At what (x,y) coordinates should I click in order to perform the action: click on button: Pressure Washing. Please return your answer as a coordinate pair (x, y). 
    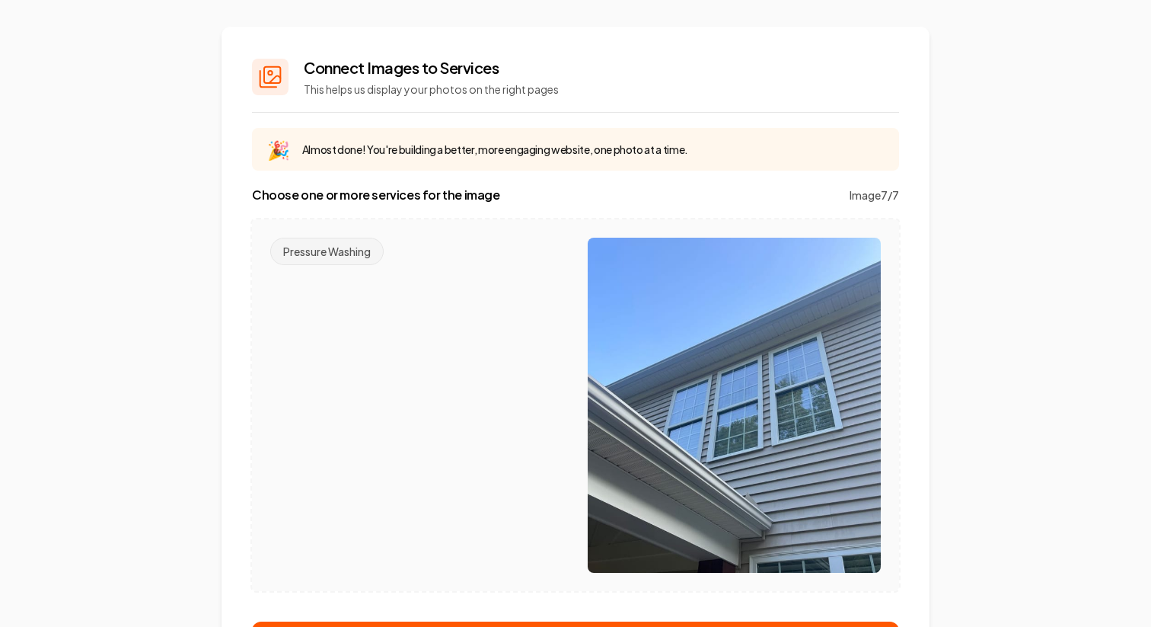
    Looking at the image, I should click on (327, 251).